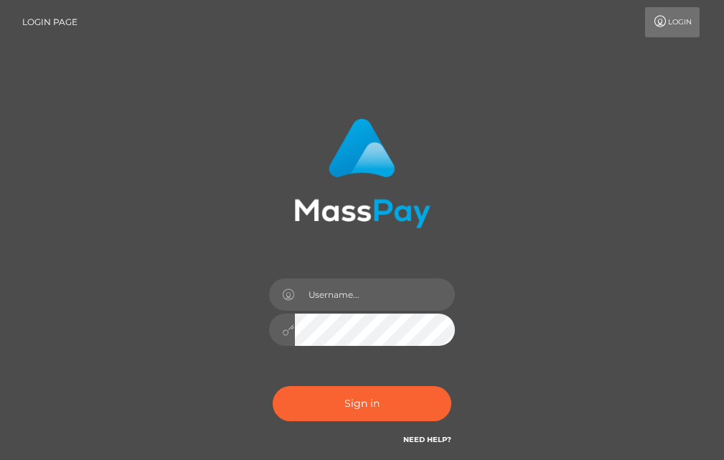  I want to click on a: Login Page, so click(50, 22).